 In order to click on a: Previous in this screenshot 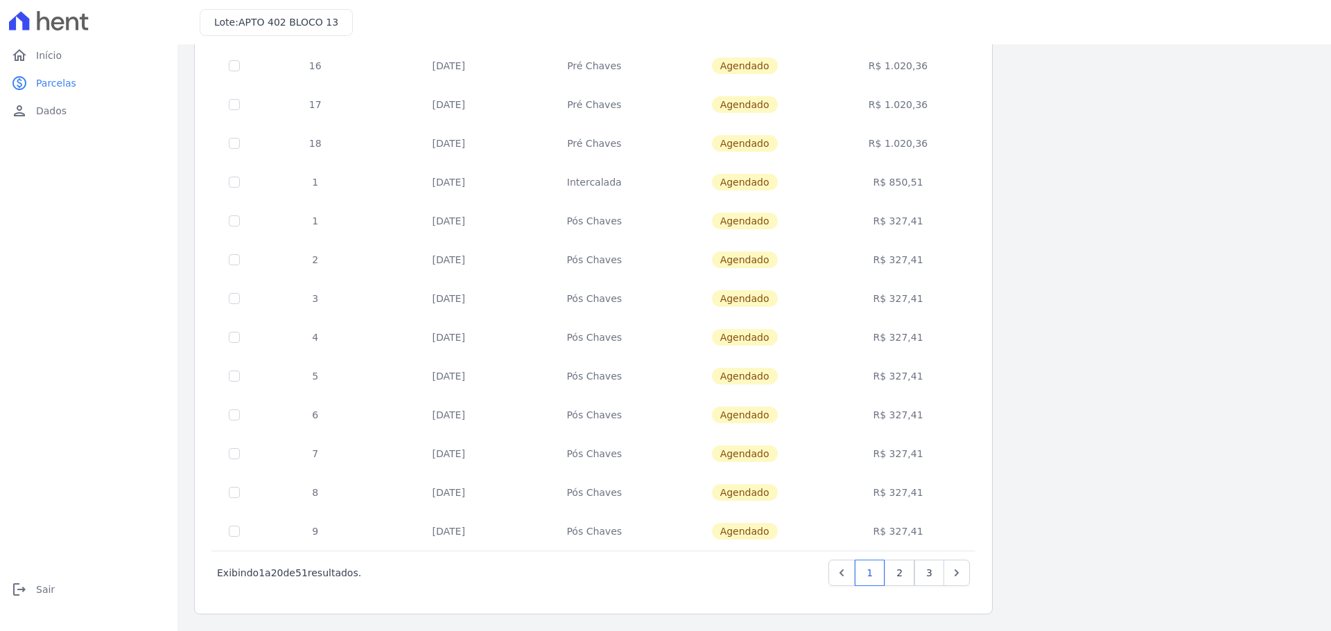, I will do `click(841, 573)`.